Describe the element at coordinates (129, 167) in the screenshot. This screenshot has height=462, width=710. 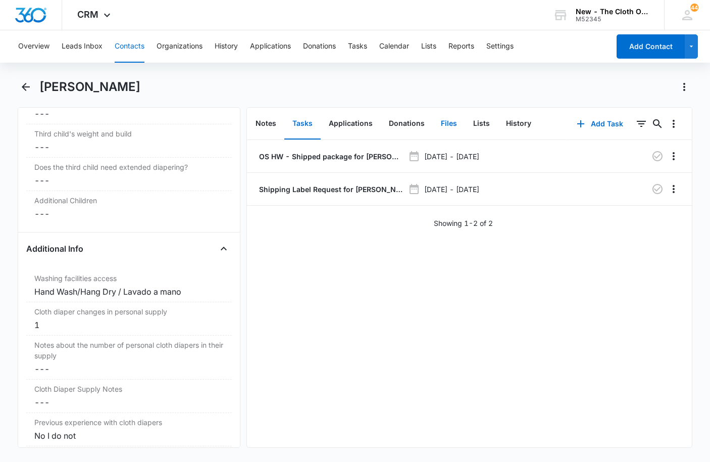
I see `label: Does the third child need extended diapering?` at that location.